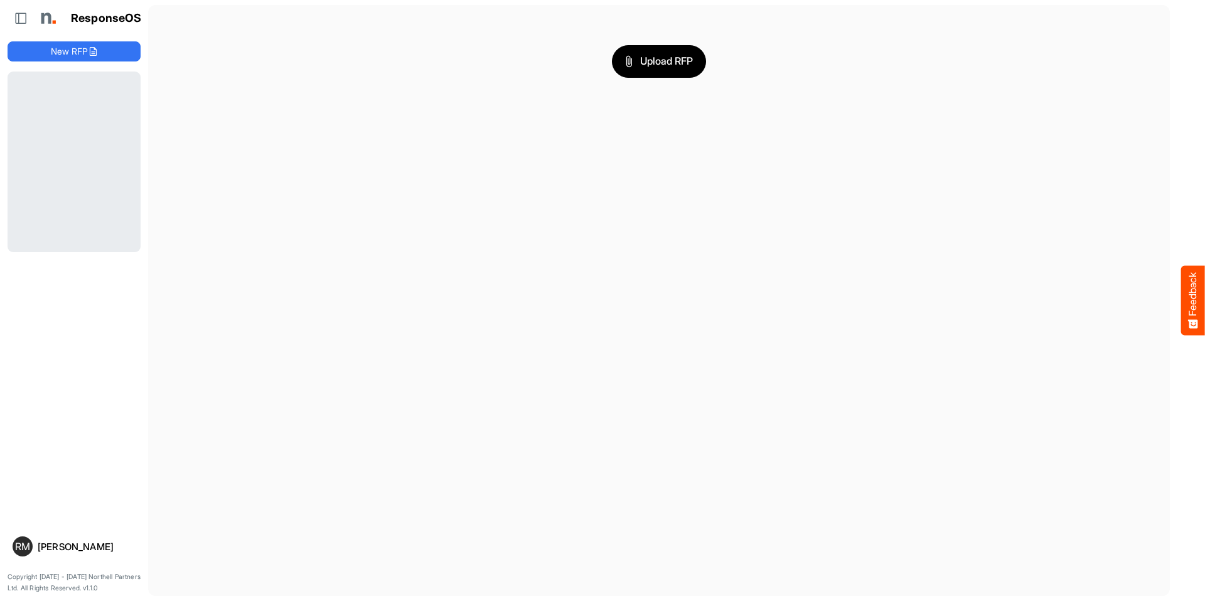 The height and width of the screenshot is (601, 1205). I want to click on button: Feedback, so click(1193, 301).